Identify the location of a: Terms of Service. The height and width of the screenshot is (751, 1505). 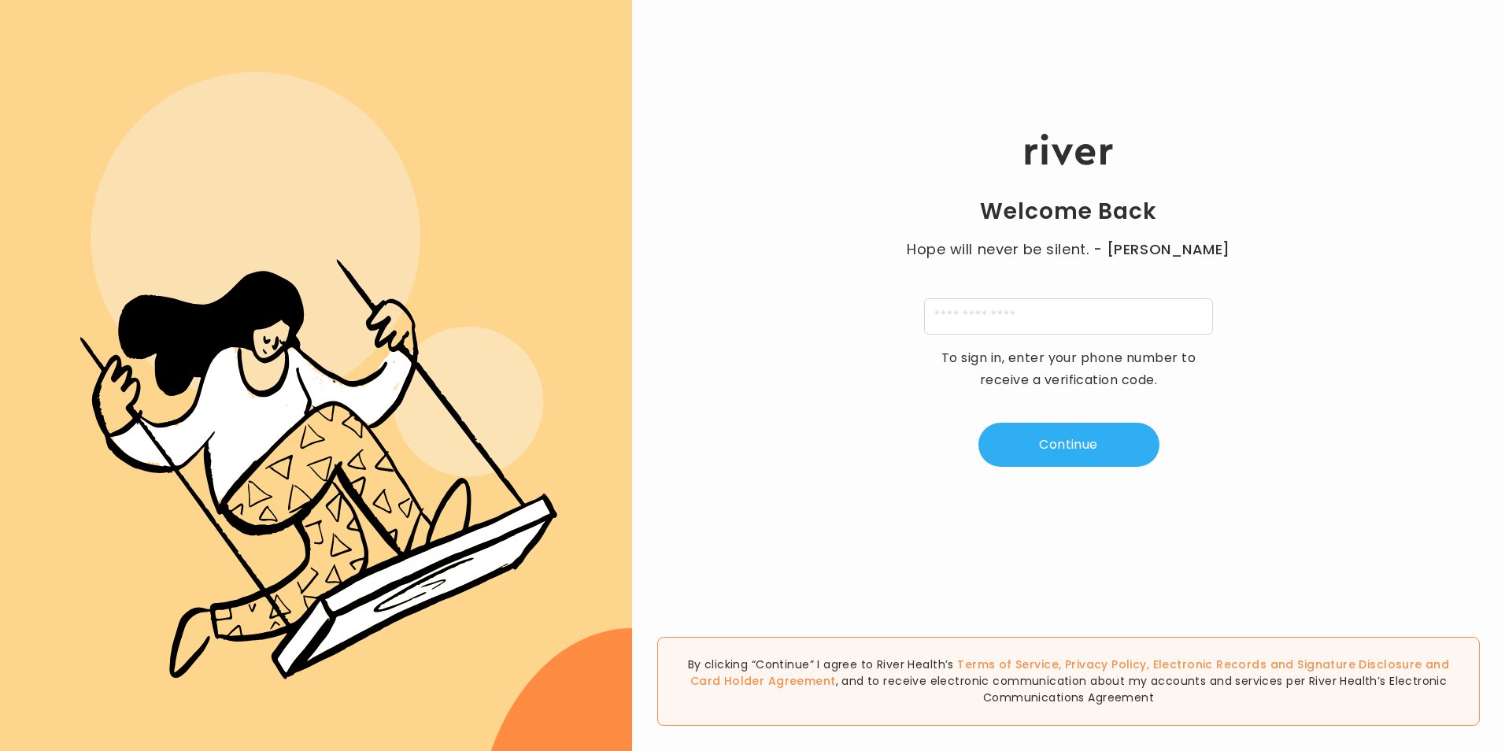
(1008, 664).